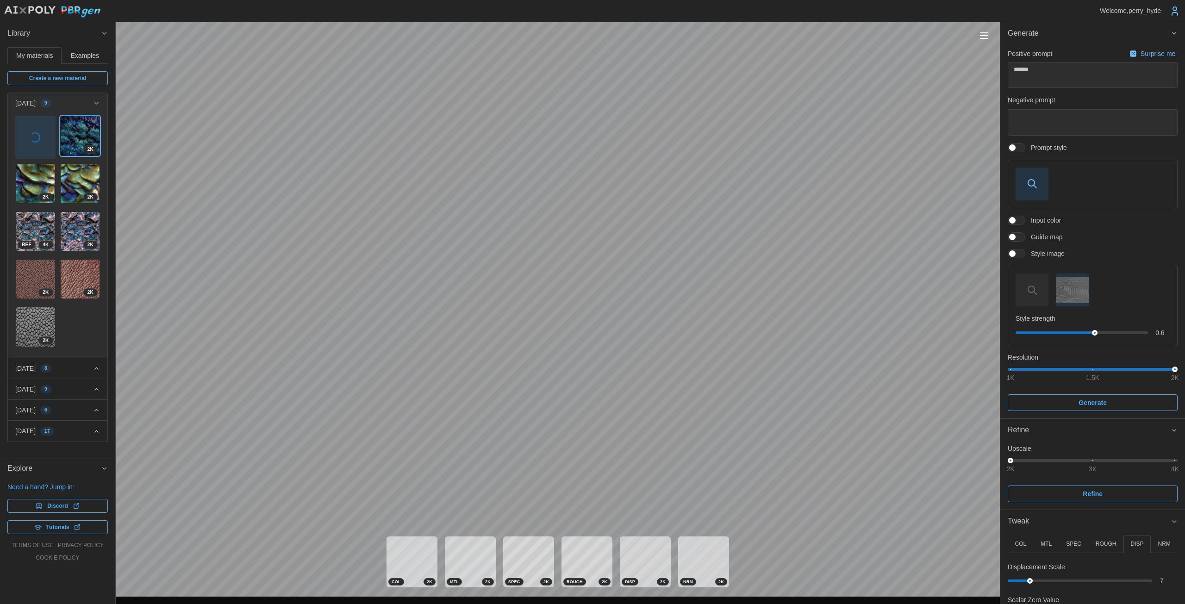  Describe the element at coordinates (57, 506) in the screenshot. I see `span: Discord` at that location.